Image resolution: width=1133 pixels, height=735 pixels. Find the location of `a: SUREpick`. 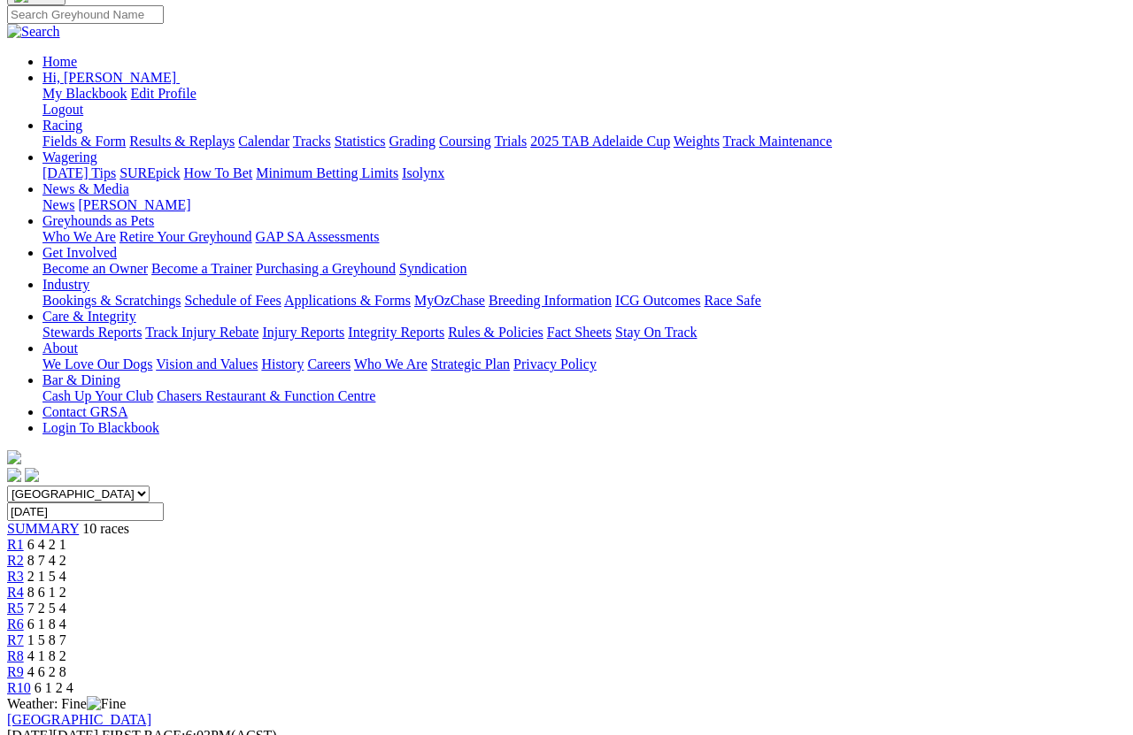

a: SUREpick is located at coordinates (150, 173).